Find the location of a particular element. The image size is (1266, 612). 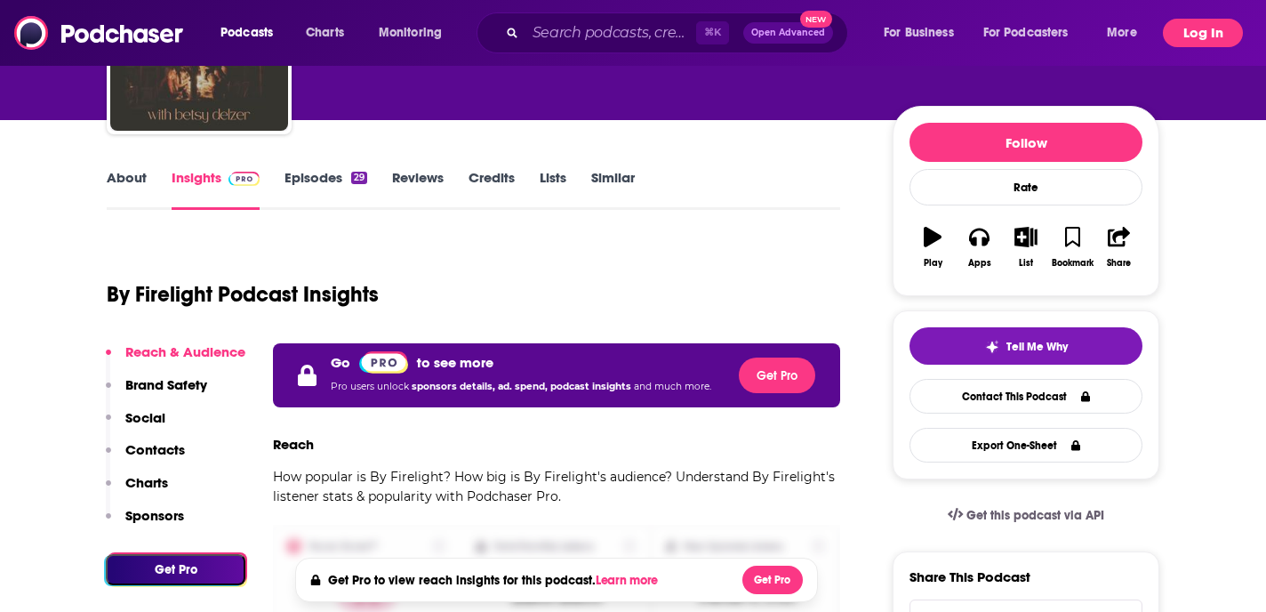

button: Open AdvancedNew is located at coordinates (788, 33).